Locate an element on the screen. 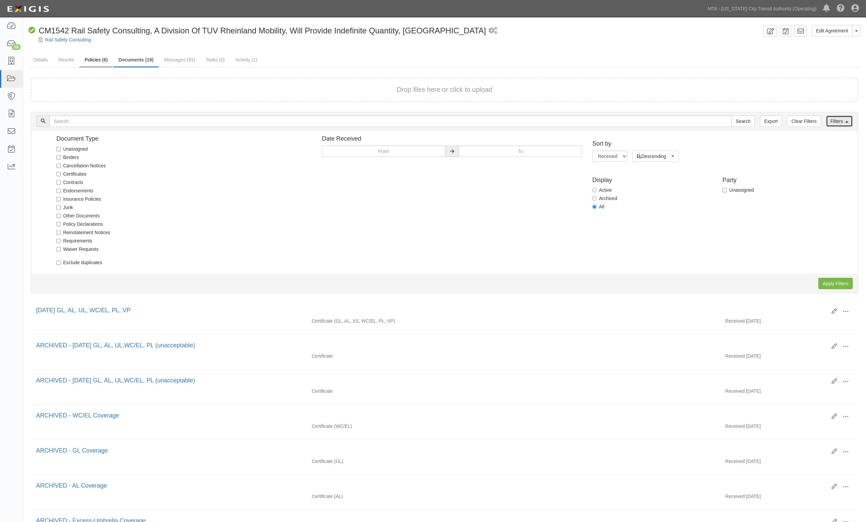 The height and width of the screenshot is (522, 866). i: Help Center - Complianz is located at coordinates (841, 9).